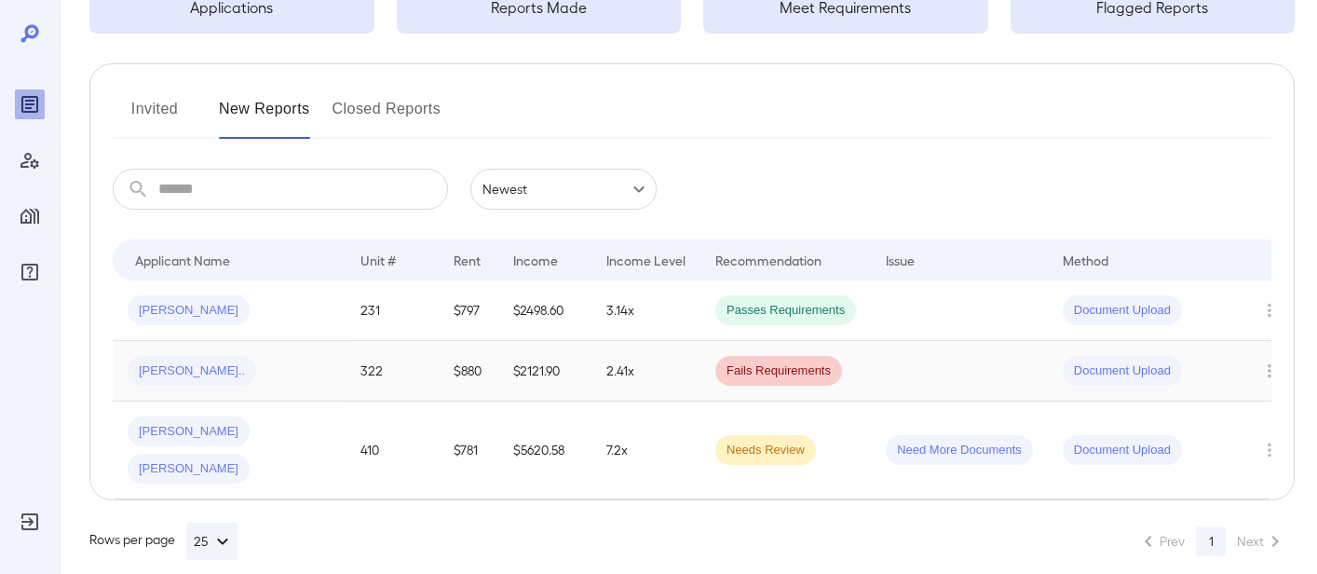 The height and width of the screenshot is (574, 1317). What do you see at coordinates (468, 371) in the screenshot?
I see `td: $880` at bounding box center [468, 371].